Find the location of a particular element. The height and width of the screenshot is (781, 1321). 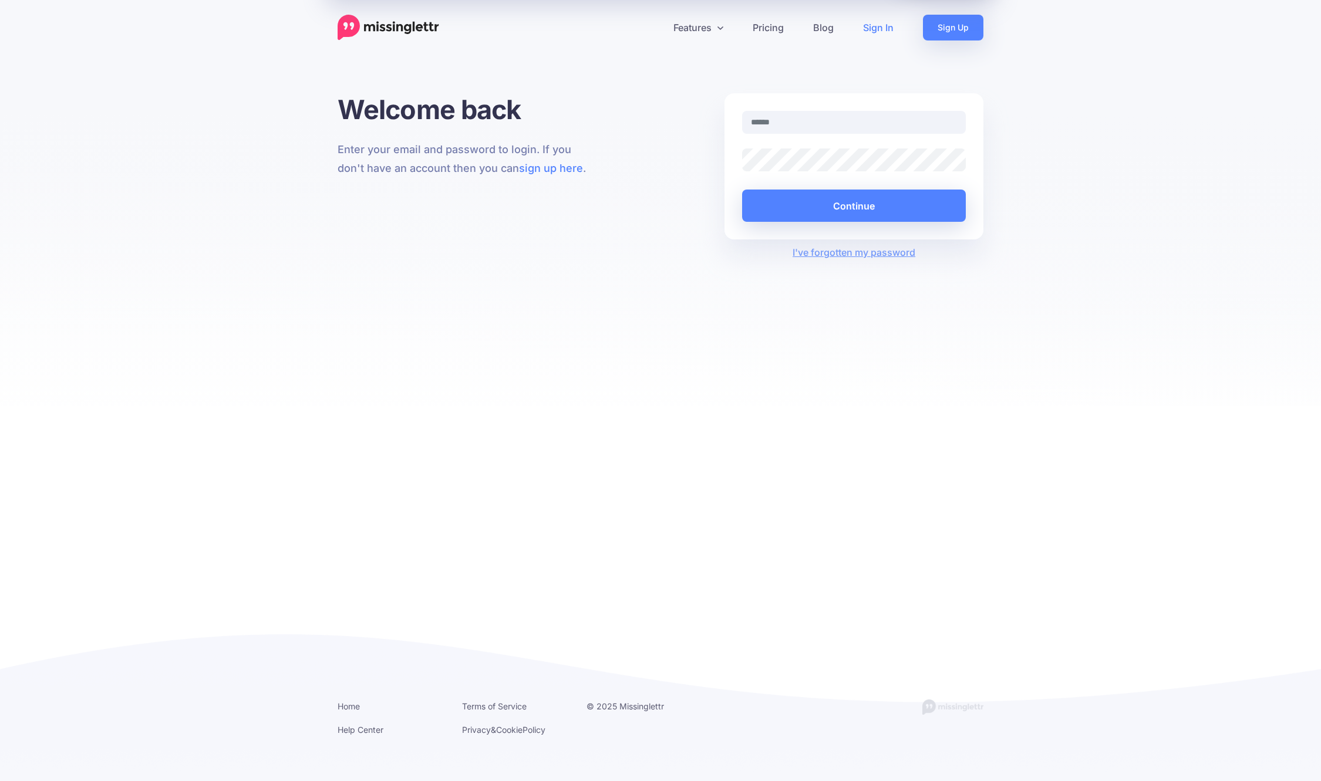

a: sign up here is located at coordinates (551, 168).